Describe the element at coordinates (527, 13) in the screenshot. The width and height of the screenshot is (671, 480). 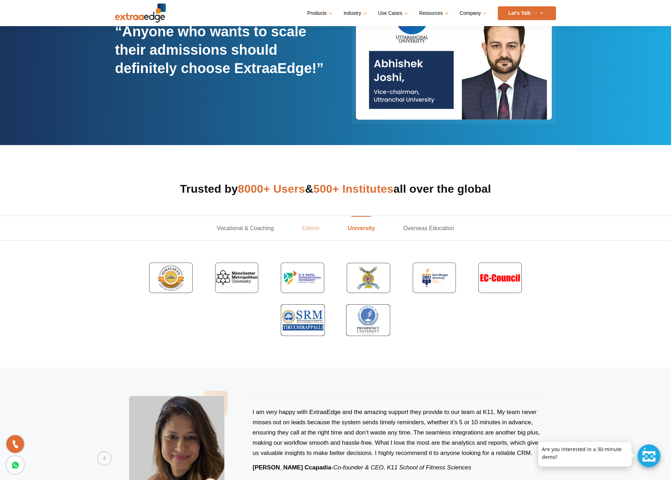
I see `a: Let’s Talk` at that location.